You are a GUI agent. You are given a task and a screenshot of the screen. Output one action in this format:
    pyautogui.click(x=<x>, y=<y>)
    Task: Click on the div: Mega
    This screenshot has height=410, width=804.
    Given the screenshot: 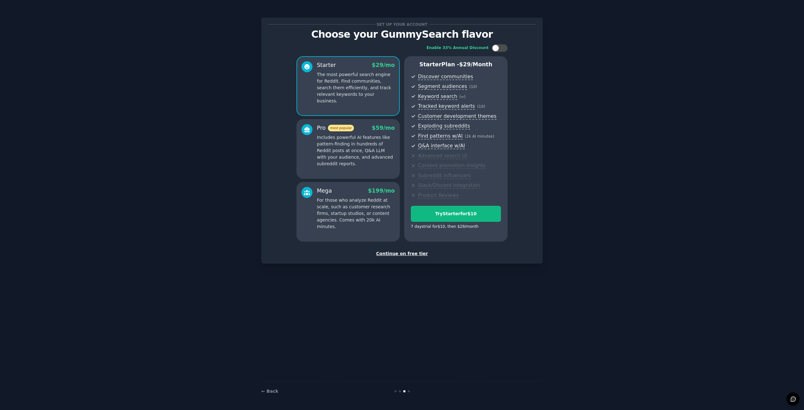 What is the action you would take?
    pyautogui.click(x=324, y=191)
    